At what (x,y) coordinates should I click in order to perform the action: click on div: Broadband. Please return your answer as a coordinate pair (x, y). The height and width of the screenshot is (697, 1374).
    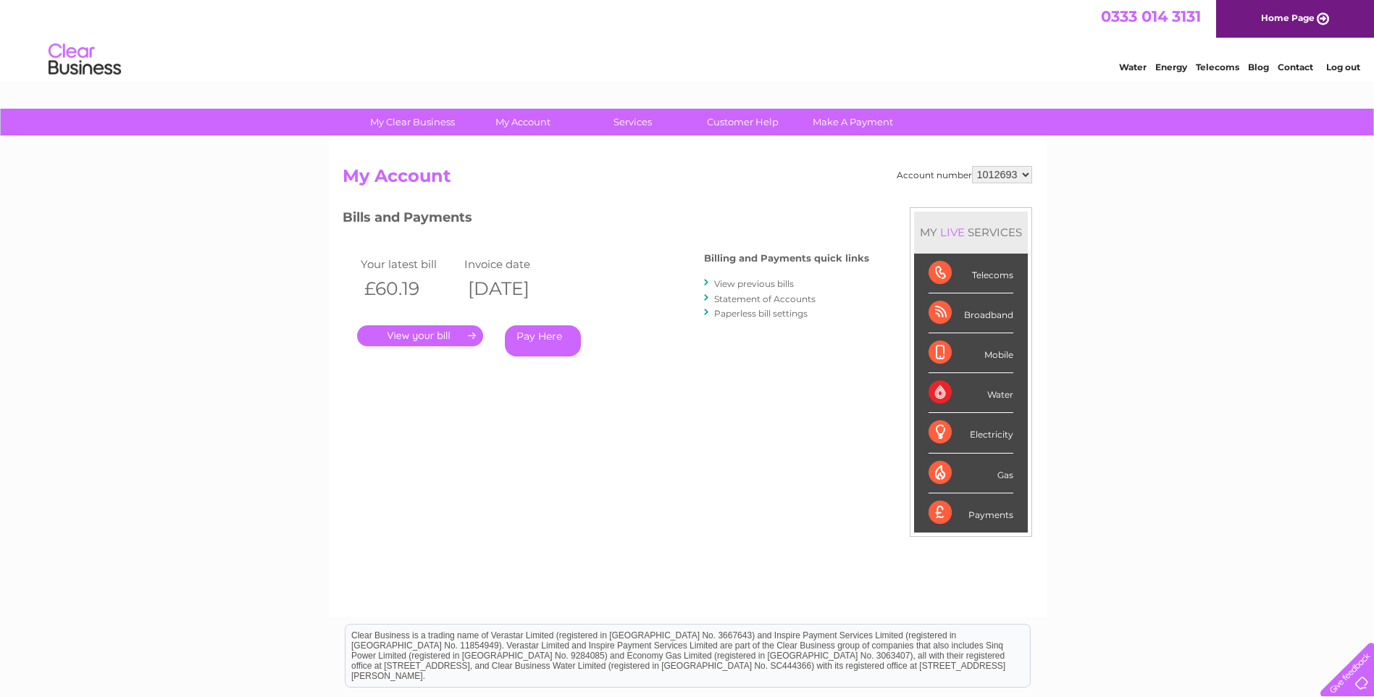
    Looking at the image, I should click on (970, 313).